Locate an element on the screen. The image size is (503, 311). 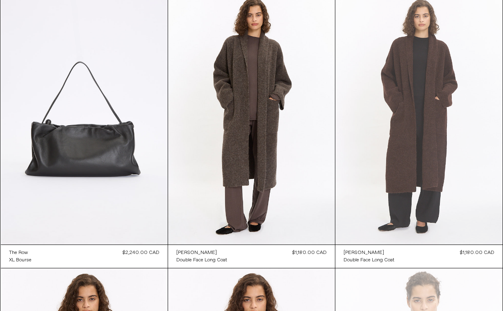
a: XL Bourse is located at coordinates (20, 260).